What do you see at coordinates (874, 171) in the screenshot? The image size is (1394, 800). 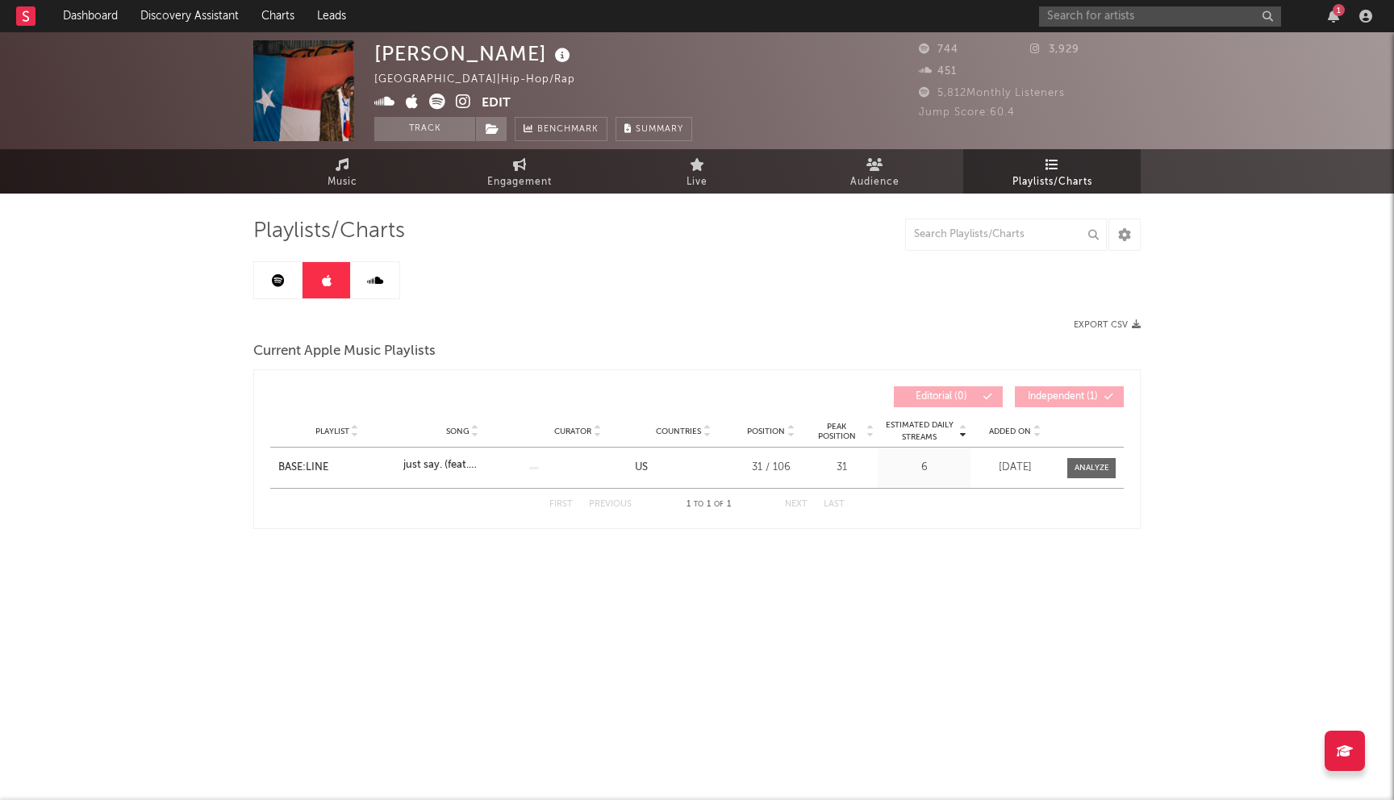 I see `a: Audience` at bounding box center [874, 171].